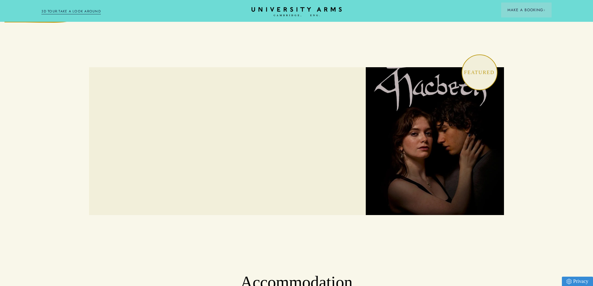 This screenshot has height=286, width=593. Describe the element at coordinates (71, 12) in the screenshot. I see `a: 3D TOUR:TAKE A LOOK AROUND` at that location.